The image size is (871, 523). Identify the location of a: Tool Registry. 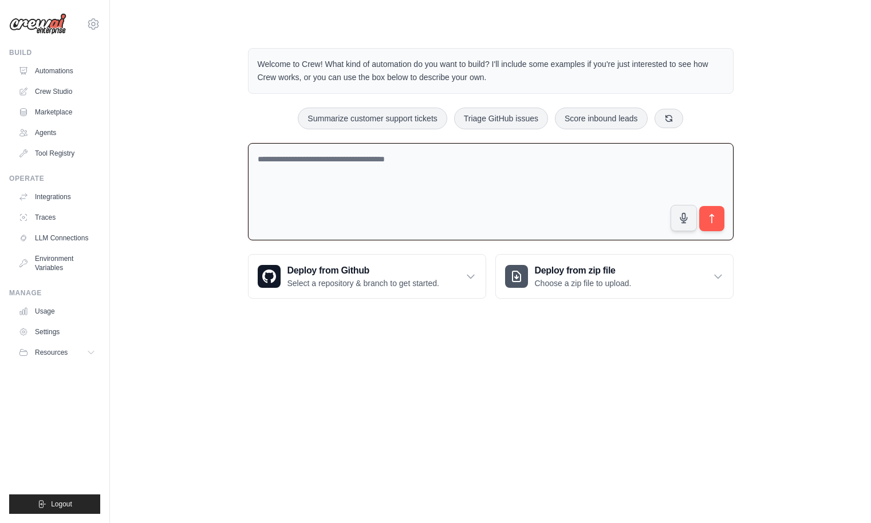
(57, 153).